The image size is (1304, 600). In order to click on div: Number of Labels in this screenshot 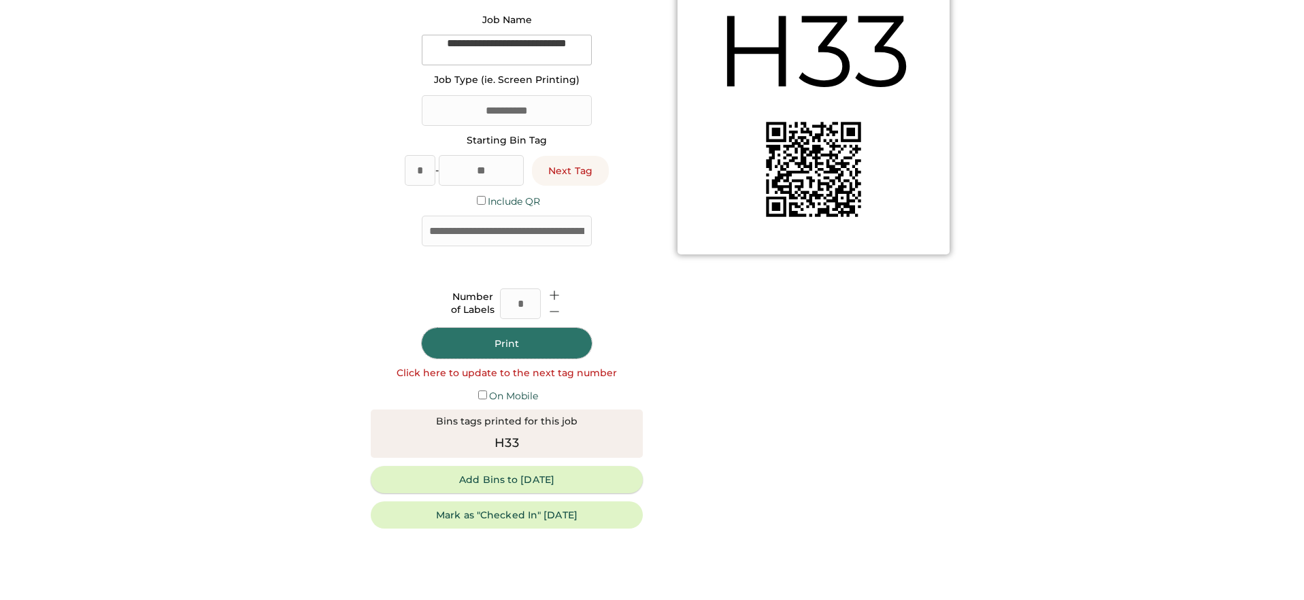, I will do `click(473, 303)`.